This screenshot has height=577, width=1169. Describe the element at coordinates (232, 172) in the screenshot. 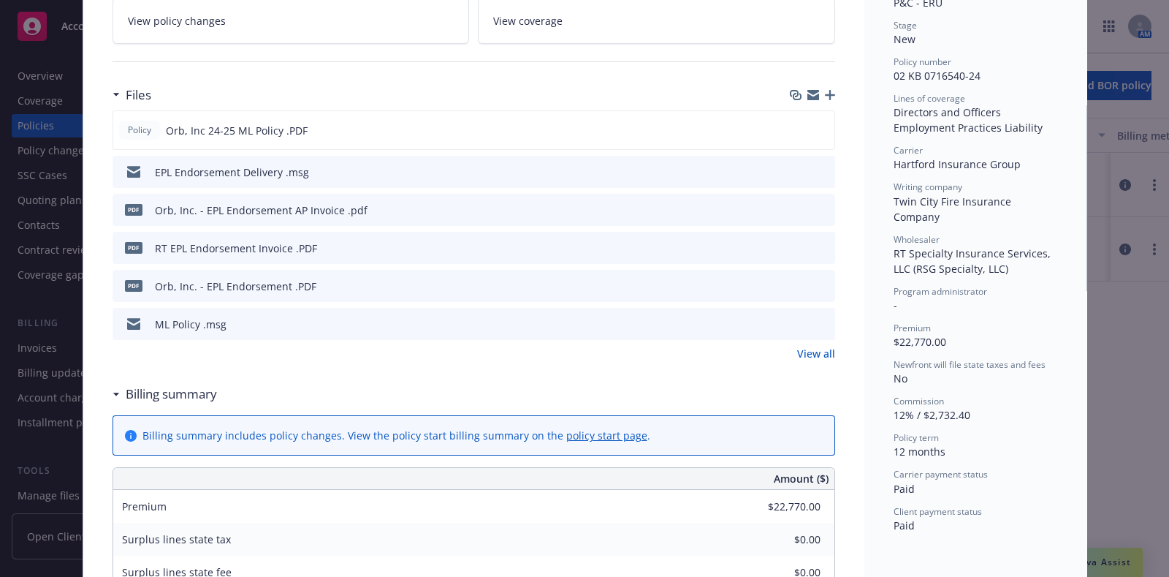

I see `div: EPL Endorsement Delivery .msg` at that location.